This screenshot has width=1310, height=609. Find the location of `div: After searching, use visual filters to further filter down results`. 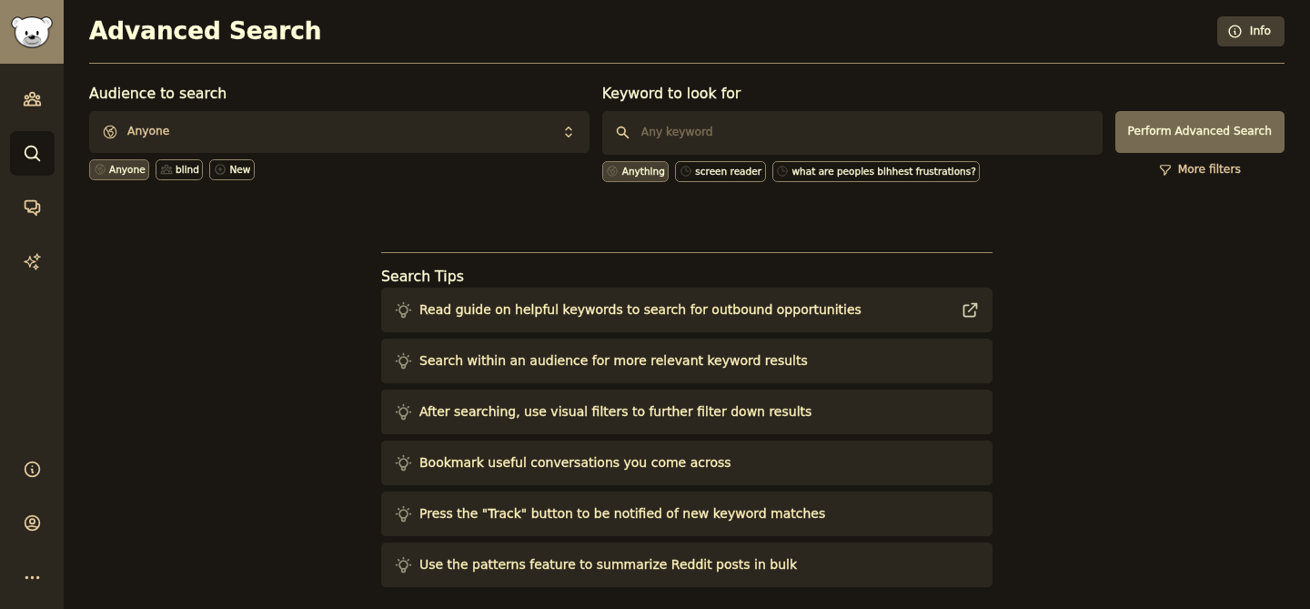

div: After searching, use visual filters to further filter down results is located at coordinates (615, 411).